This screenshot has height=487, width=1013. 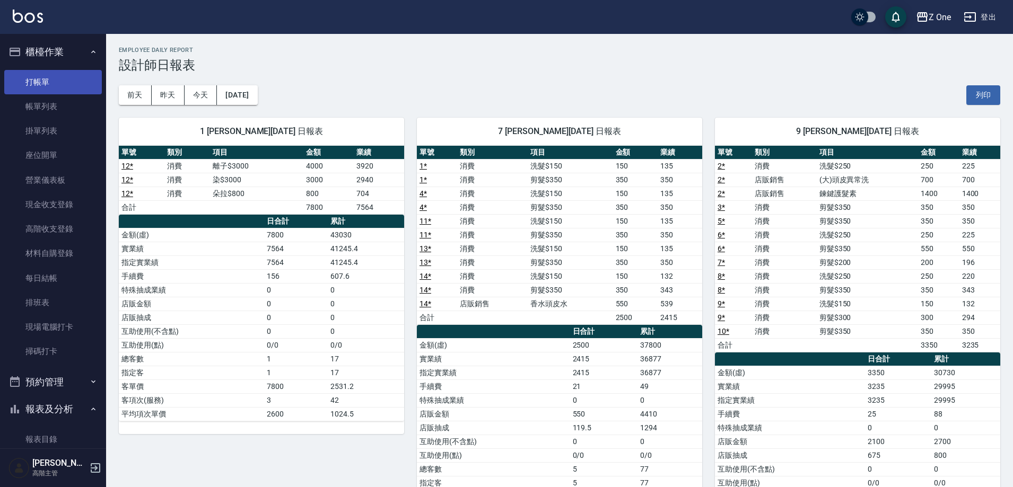 What do you see at coordinates (191, 290) in the screenshot?
I see `td: 特殊抽成業績` at bounding box center [191, 290].